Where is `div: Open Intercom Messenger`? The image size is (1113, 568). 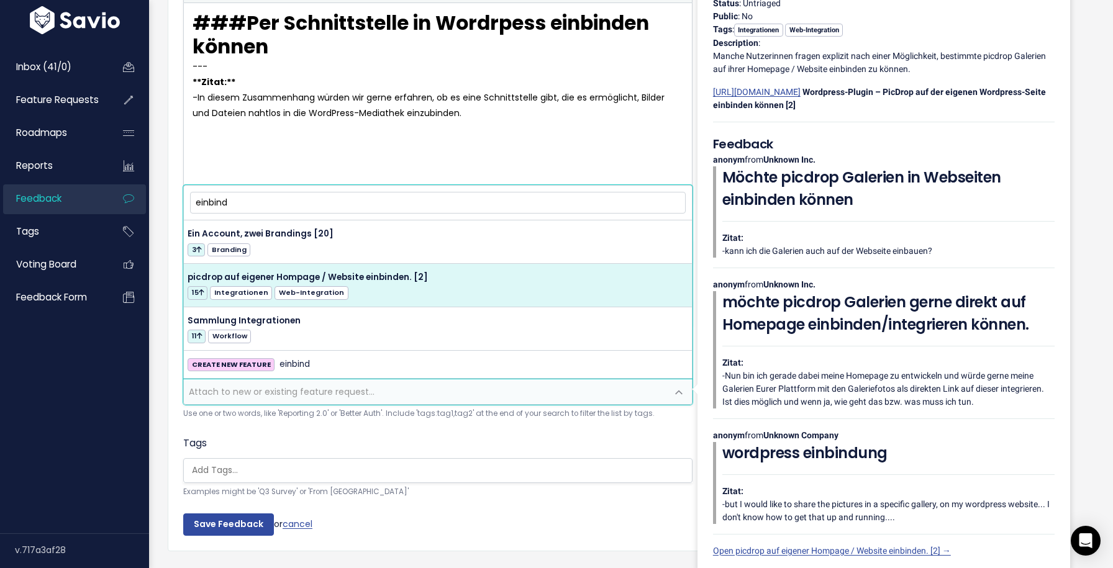
div: Open Intercom Messenger is located at coordinates (1086, 541).